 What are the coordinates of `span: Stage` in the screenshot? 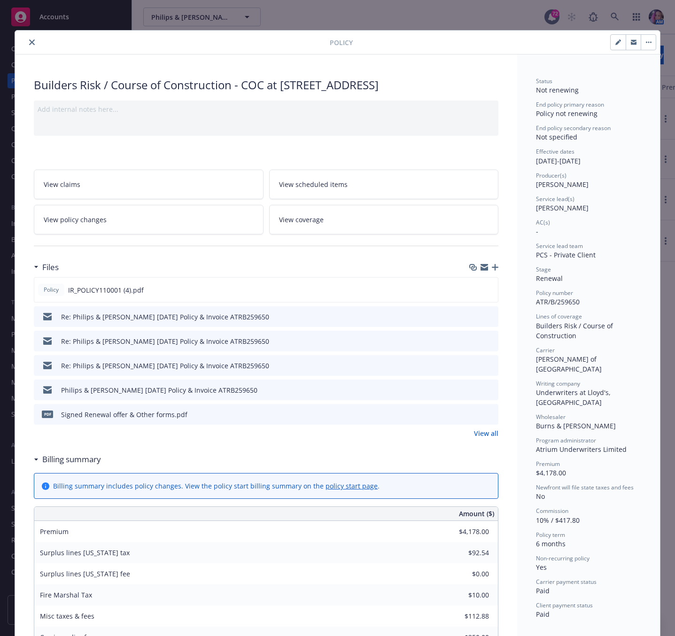 It's located at (544, 269).